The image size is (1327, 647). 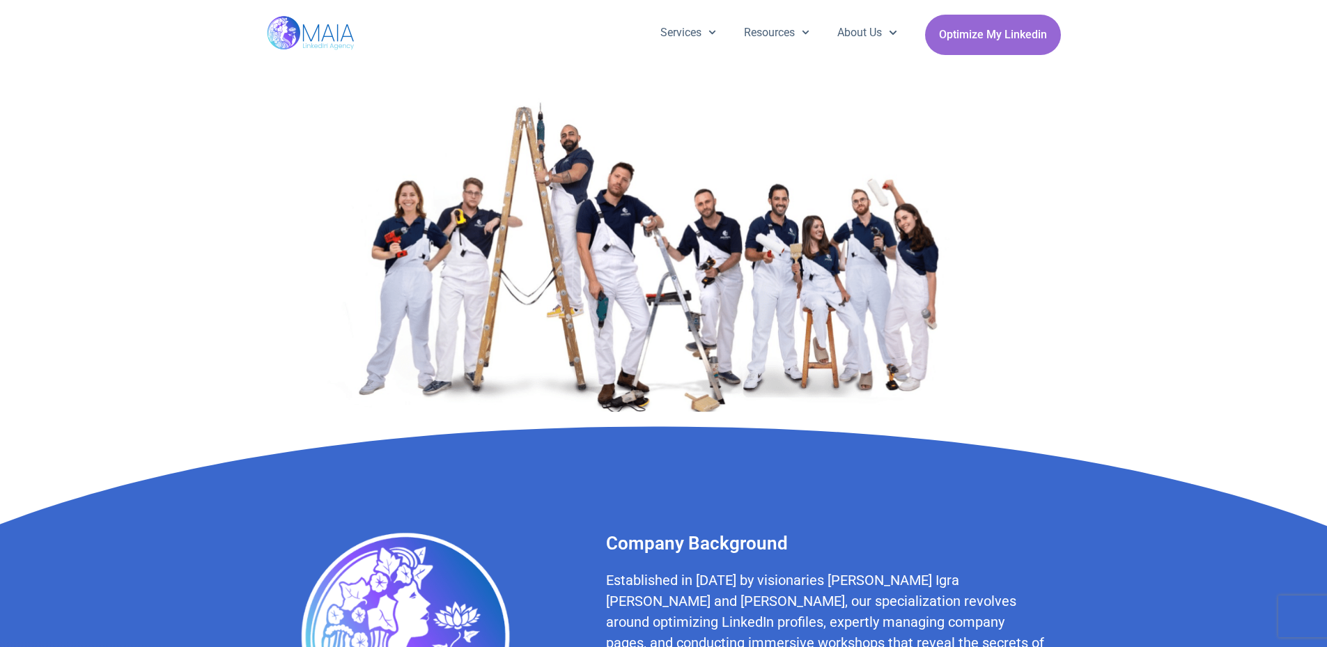 What do you see at coordinates (779, 33) in the screenshot?
I see `nav: Menu` at bounding box center [779, 33].